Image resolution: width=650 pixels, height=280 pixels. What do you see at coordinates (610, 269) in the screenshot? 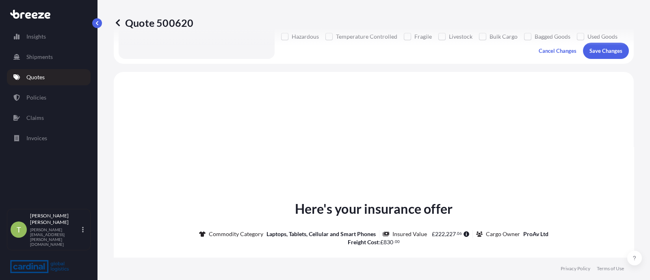
I see `p: Terms of Use` at bounding box center [610, 269].